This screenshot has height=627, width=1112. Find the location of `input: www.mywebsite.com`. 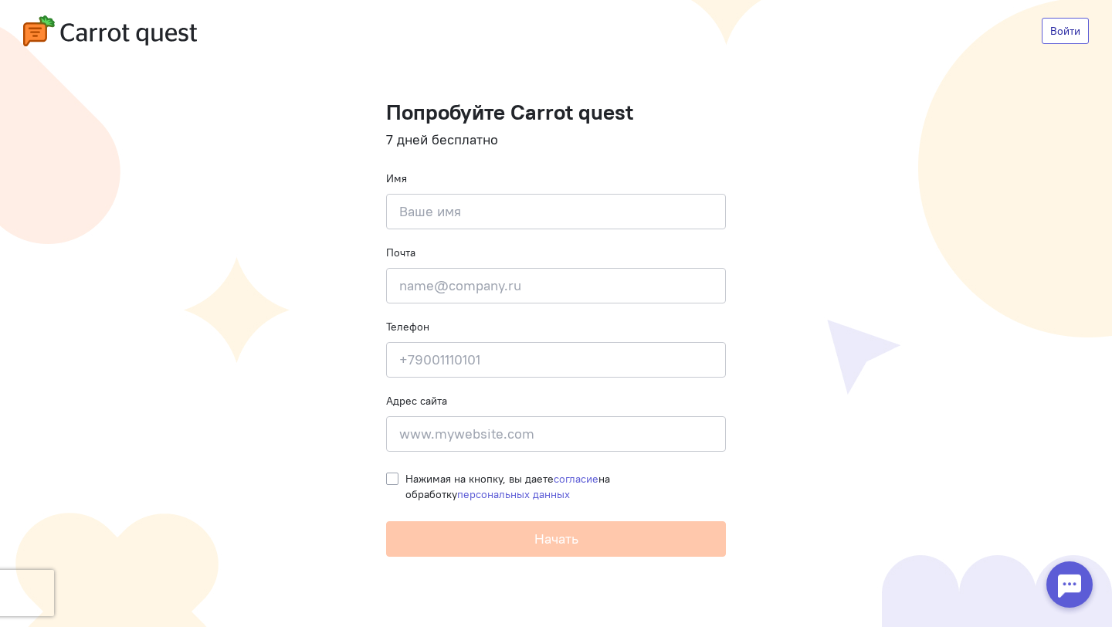

input: www.mywebsite.com is located at coordinates (556, 434).